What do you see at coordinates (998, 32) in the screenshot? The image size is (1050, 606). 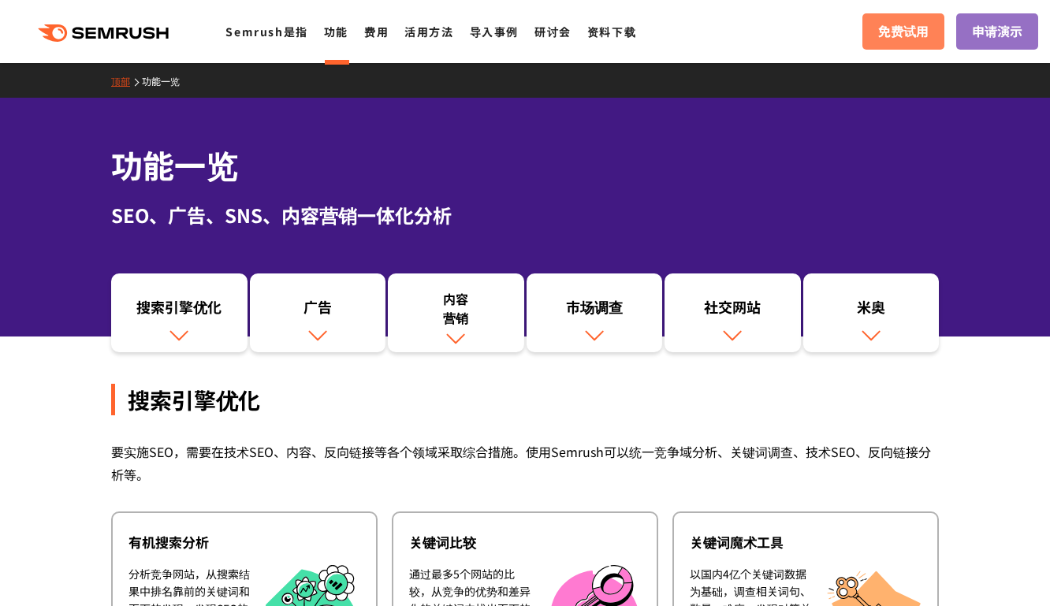 I see `span: 申请演示` at bounding box center [998, 32].